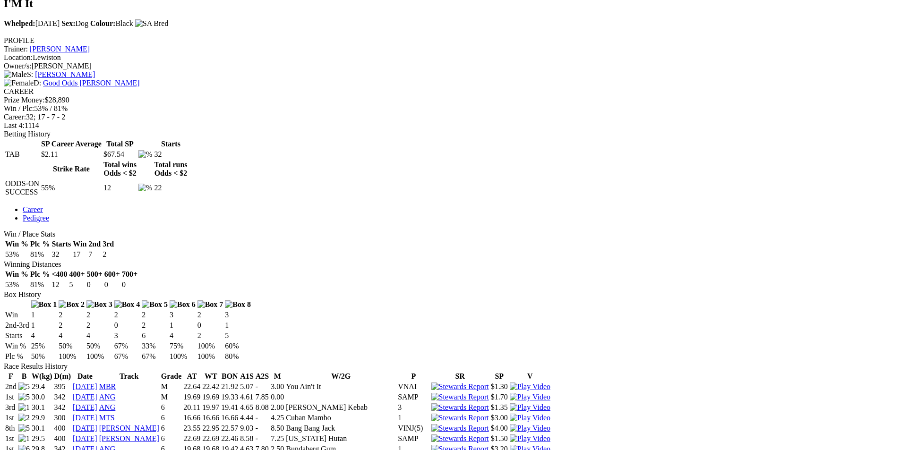  What do you see at coordinates (413, 376) in the screenshot?
I see `th: P` at bounding box center [413, 376].